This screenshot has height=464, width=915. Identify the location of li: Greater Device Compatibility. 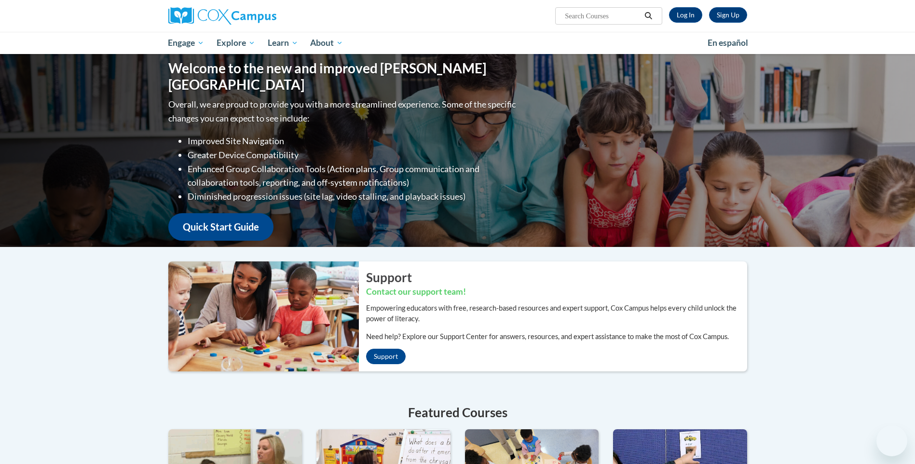
(353, 155).